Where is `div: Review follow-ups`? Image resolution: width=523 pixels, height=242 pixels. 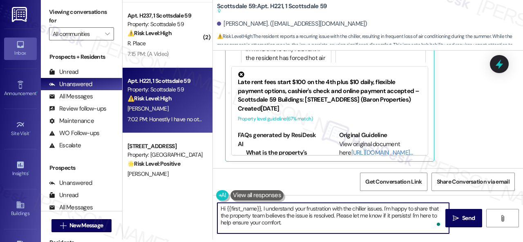
div: Review follow-ups is located at coordinates (78, 109).